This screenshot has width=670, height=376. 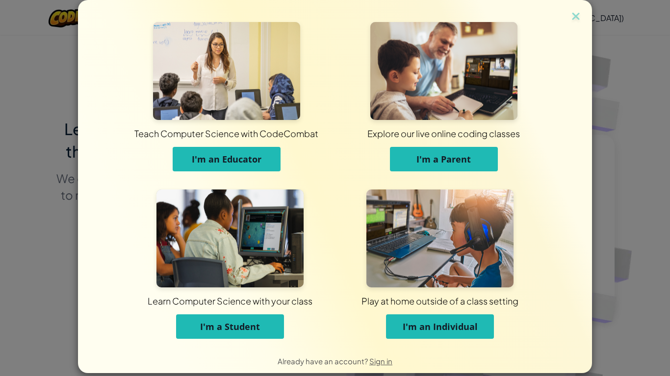 What do you see at coordinates (323, 361) in the screenshot?
I see `span: Already have an account?` at bounding box center [323, 361].